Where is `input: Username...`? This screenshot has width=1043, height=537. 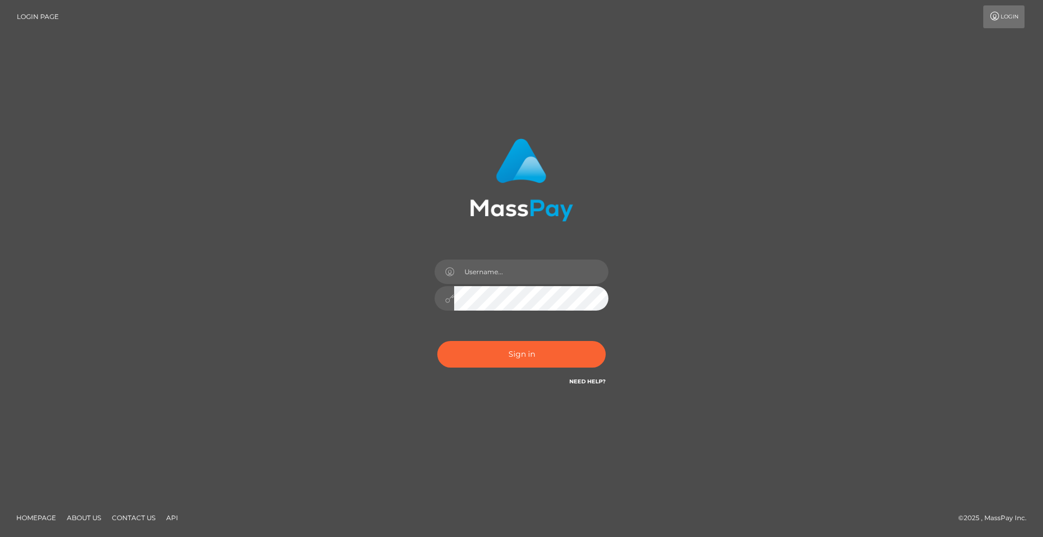 input: Username... is located at coordinates (531, 272).